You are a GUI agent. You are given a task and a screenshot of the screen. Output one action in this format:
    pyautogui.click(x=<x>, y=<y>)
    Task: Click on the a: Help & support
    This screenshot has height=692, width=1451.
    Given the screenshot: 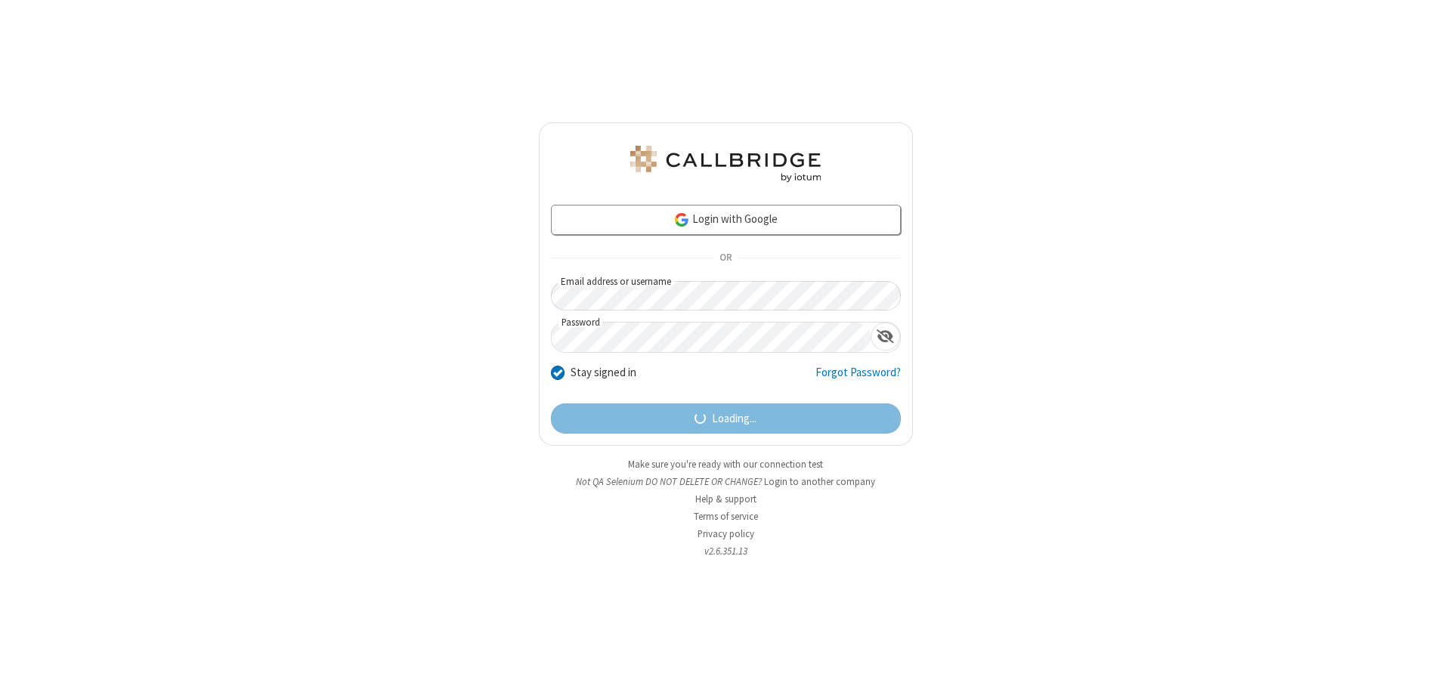 What is the action you would take?
    pyautogui.click(x=725, y=499)
    